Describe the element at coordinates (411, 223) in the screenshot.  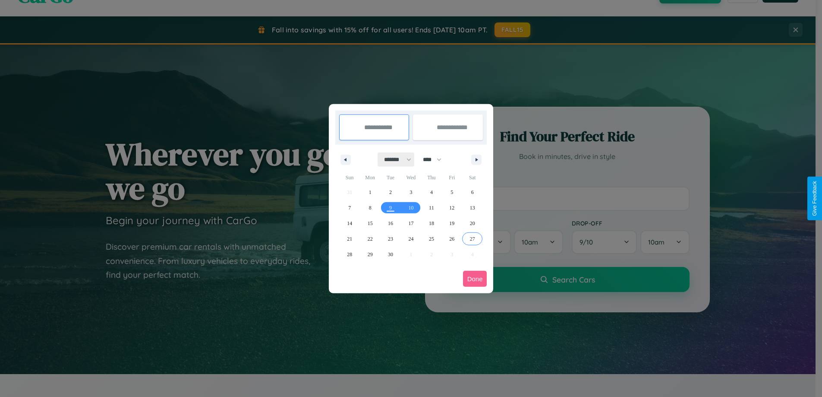
I see `button: 17` at that location.